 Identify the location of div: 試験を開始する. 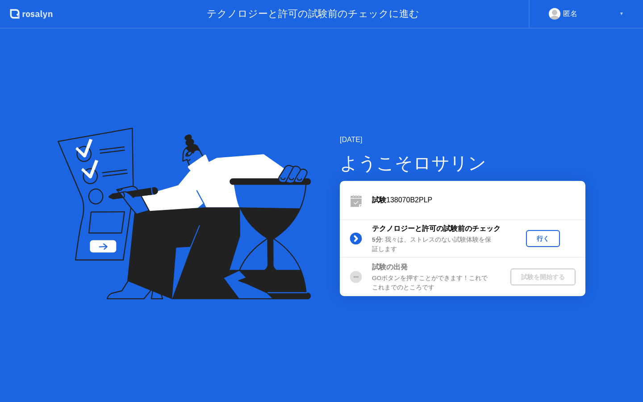
(543, 277).